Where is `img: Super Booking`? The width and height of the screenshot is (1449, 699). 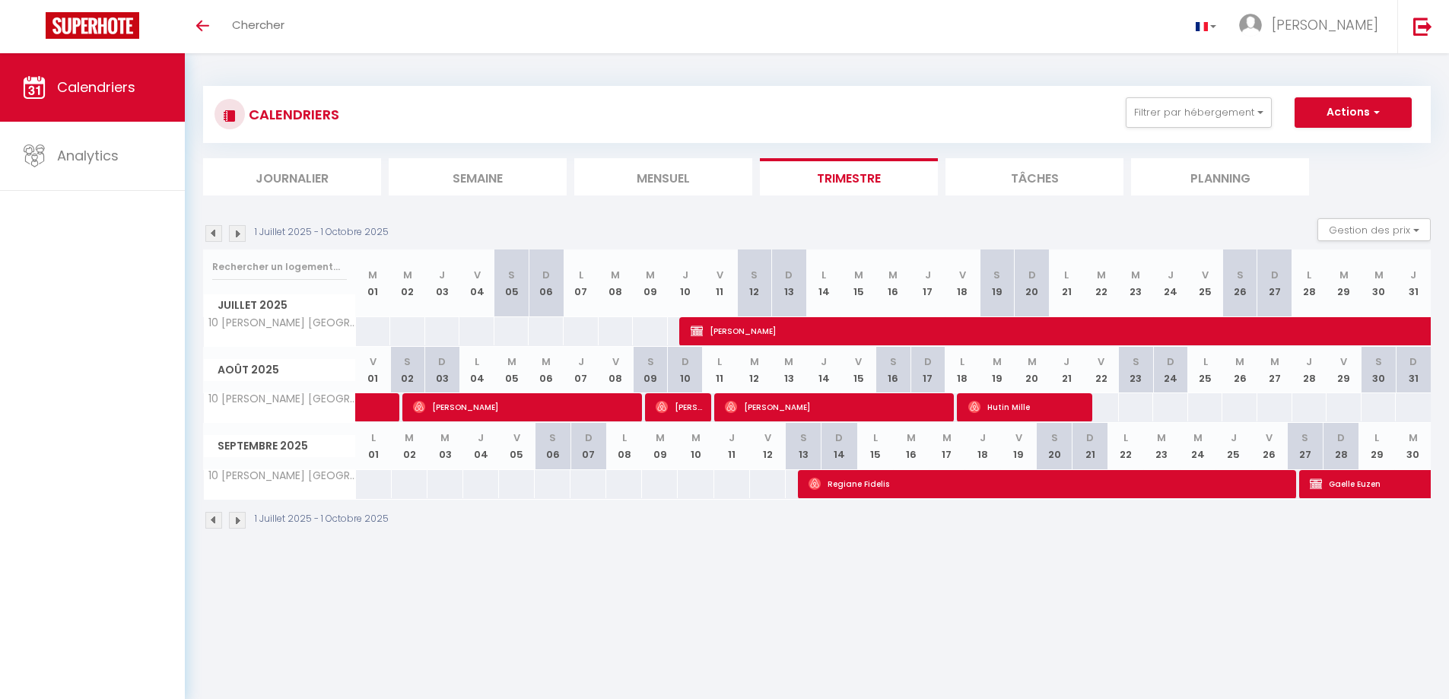 img: Super Booking is located at coordinates (92, 25).